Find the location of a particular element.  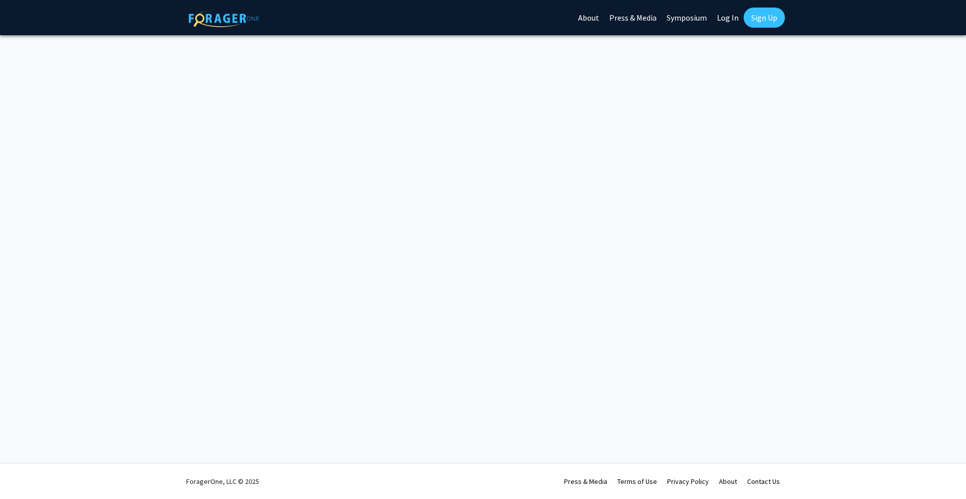

div: ForagerOne, LLC © 2025 is located at coordinates (222, 481).